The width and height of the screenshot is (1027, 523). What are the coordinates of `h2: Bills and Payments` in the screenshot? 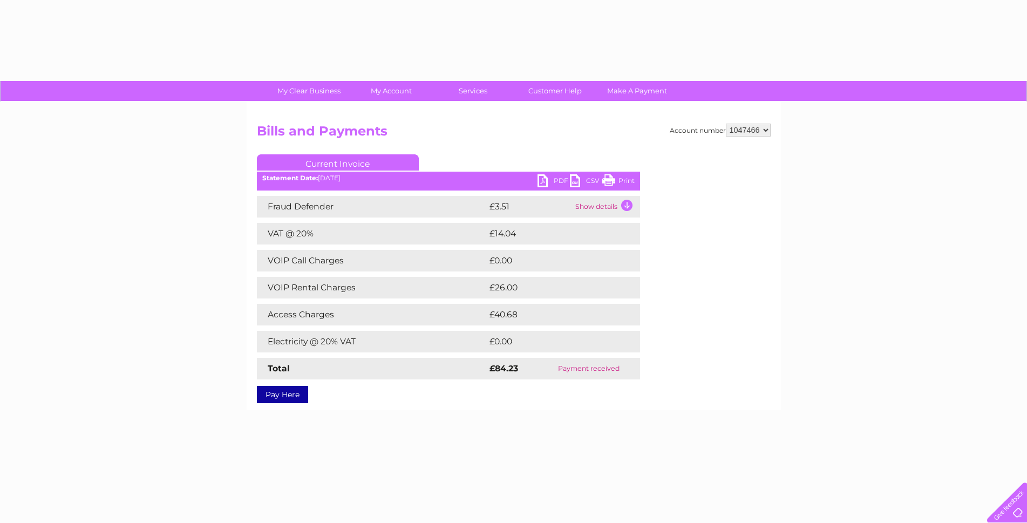 It's located at (514, 134).